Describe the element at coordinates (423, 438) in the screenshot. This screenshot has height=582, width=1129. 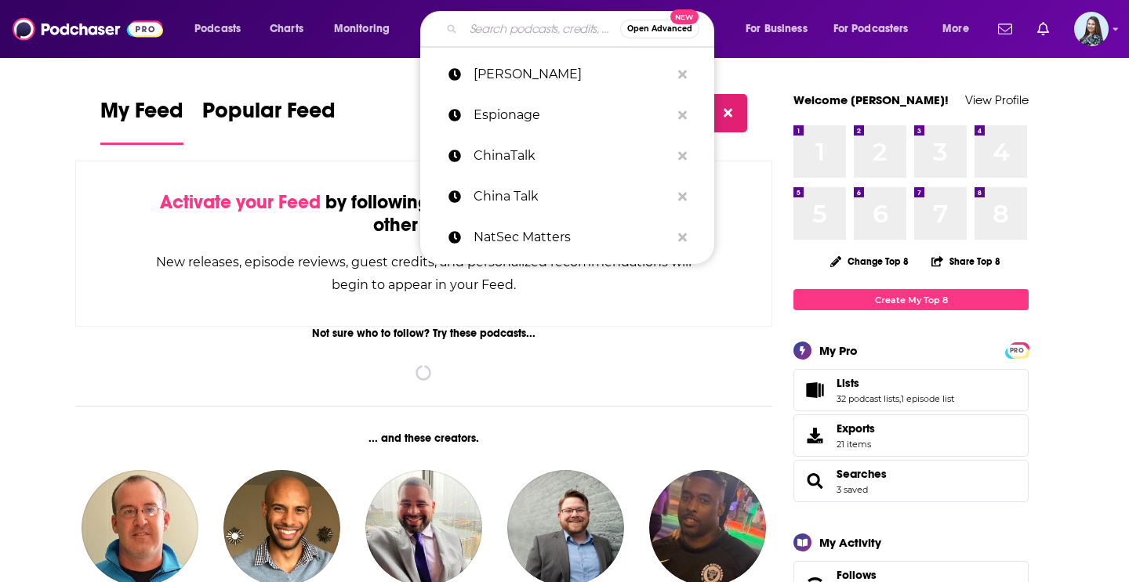
I see `div: ... and these creators.` at that location.